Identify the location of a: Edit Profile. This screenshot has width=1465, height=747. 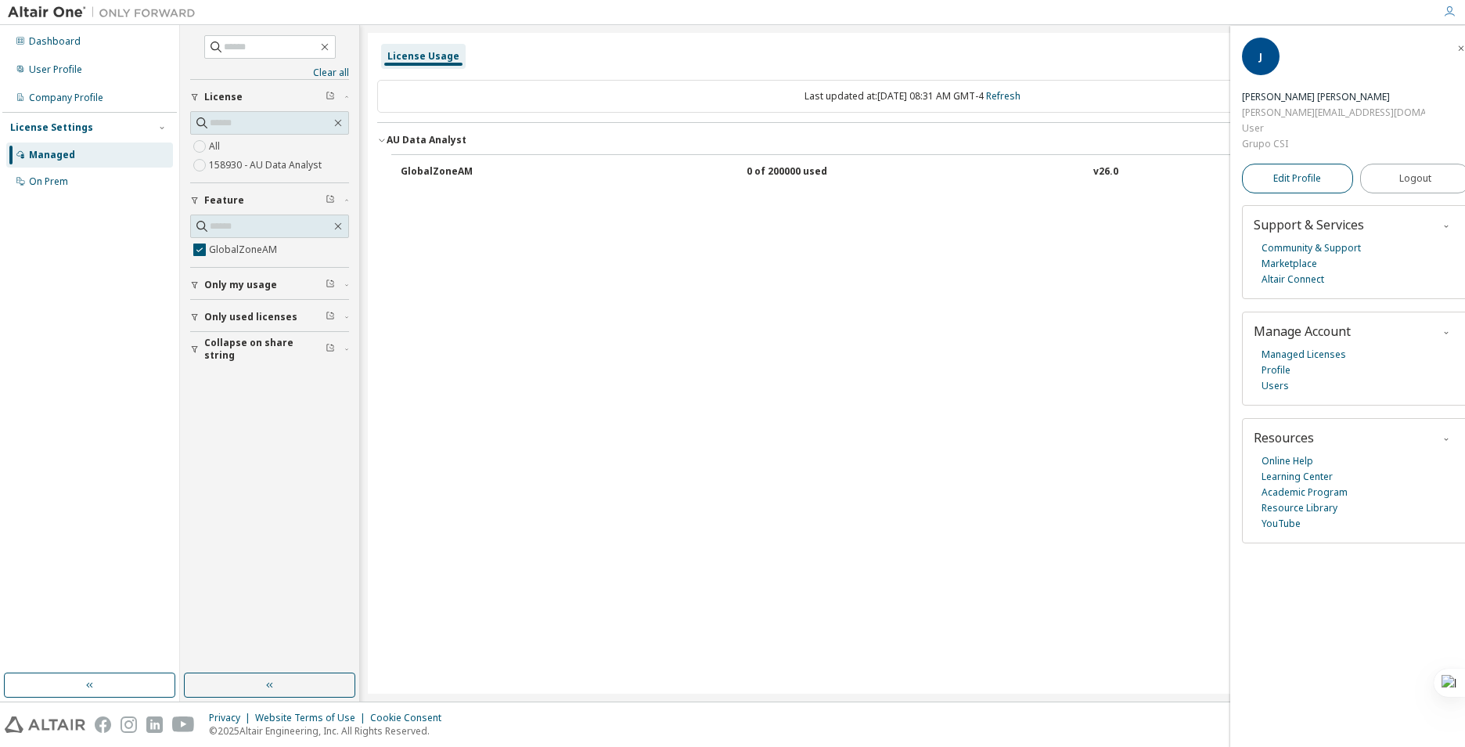
(1298, 178).